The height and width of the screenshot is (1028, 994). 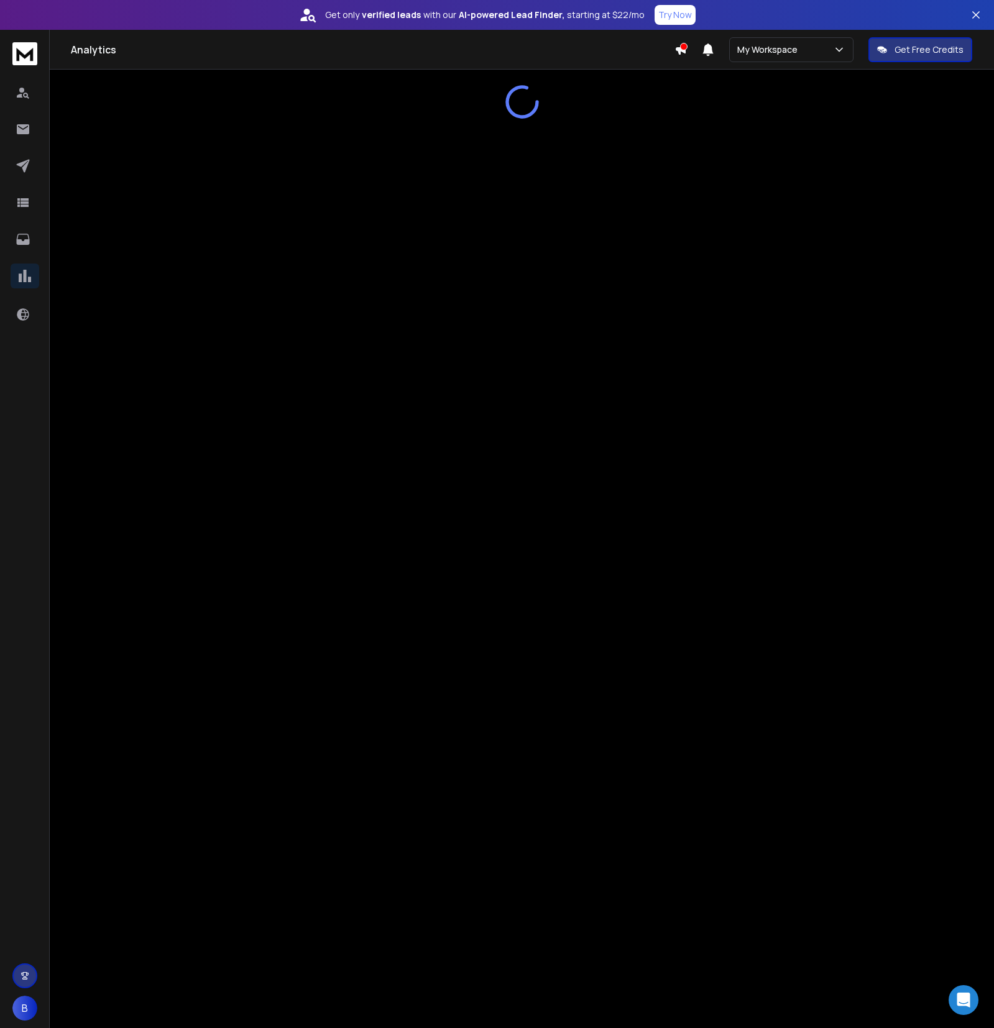 What do you see at coordinates (964, 1000) in the screenshot?
I see `div: Open Intercom Messenger` at bounding box center [964, 1000].